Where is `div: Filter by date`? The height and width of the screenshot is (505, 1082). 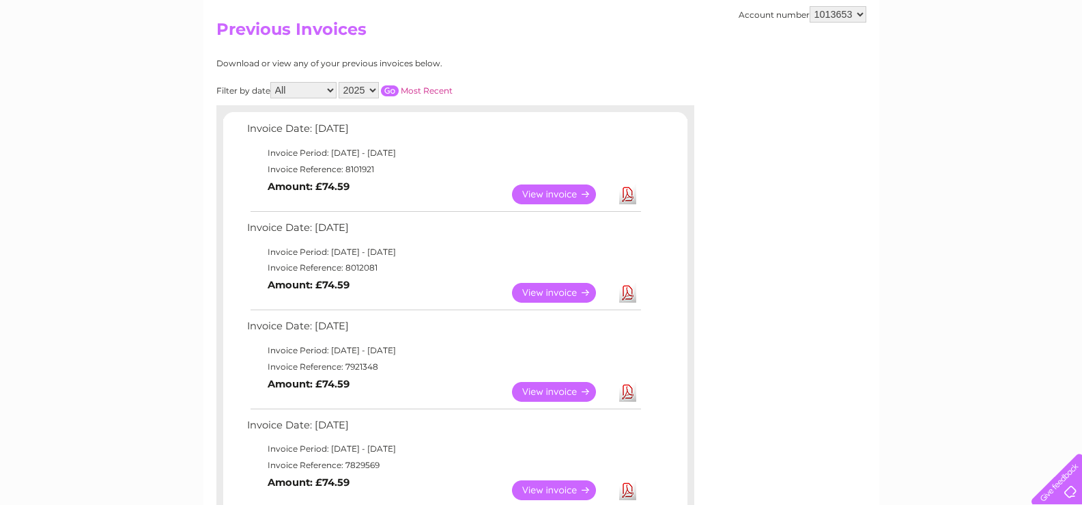
div: Filter by date is located at coordinates (395, 90).